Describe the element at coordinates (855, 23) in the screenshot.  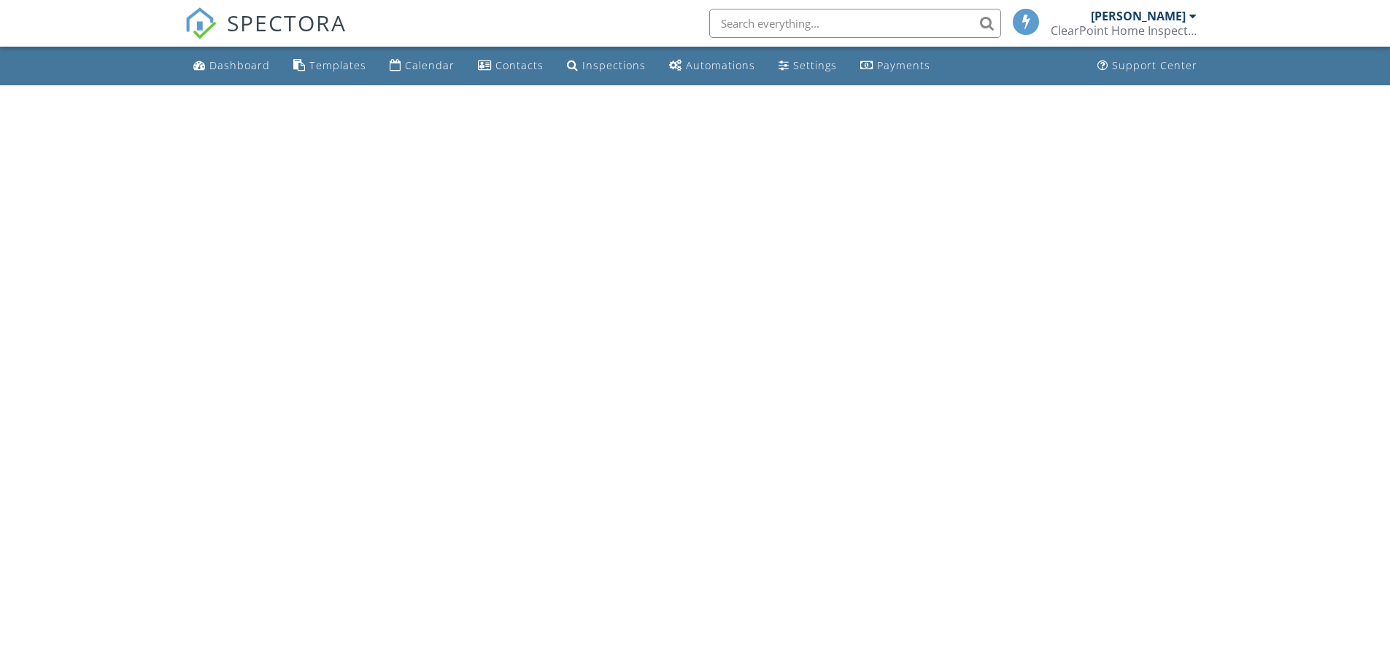
I see `input: Search everything...` at that location.